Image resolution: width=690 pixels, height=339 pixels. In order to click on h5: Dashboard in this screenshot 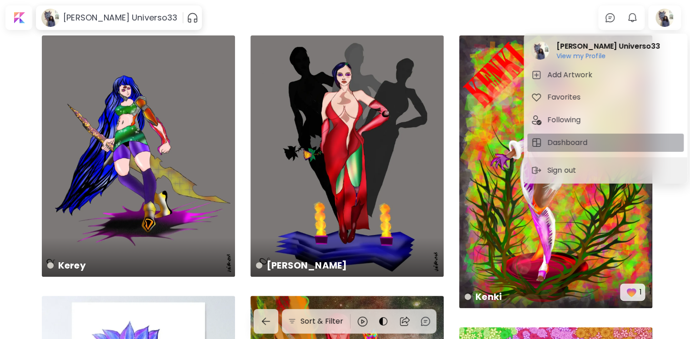, I will do `click(568, 143)`.